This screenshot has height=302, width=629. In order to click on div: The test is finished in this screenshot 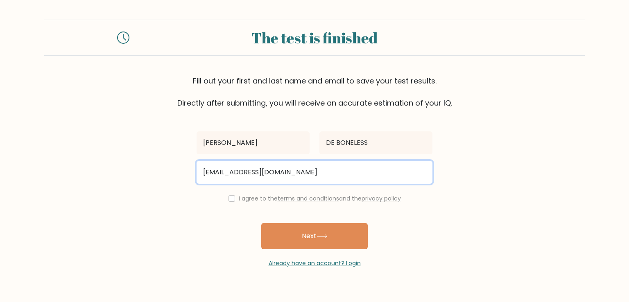, I will do `click(314, 38)`.